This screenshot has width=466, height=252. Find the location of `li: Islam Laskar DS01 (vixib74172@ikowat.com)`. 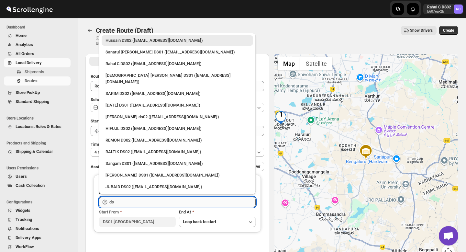

li: Islam Laskar DS01 (vixib74172@ikowat.com) is located at coordinates (177, 78).